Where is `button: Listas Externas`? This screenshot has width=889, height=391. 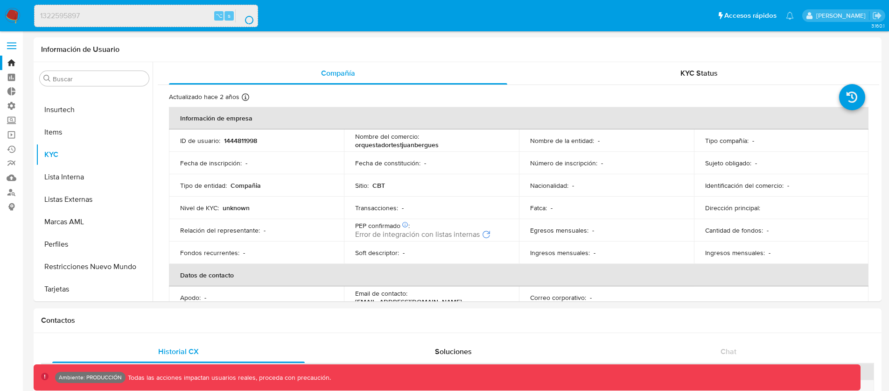
button: Listas Externas is located at coordinates (94, 199).